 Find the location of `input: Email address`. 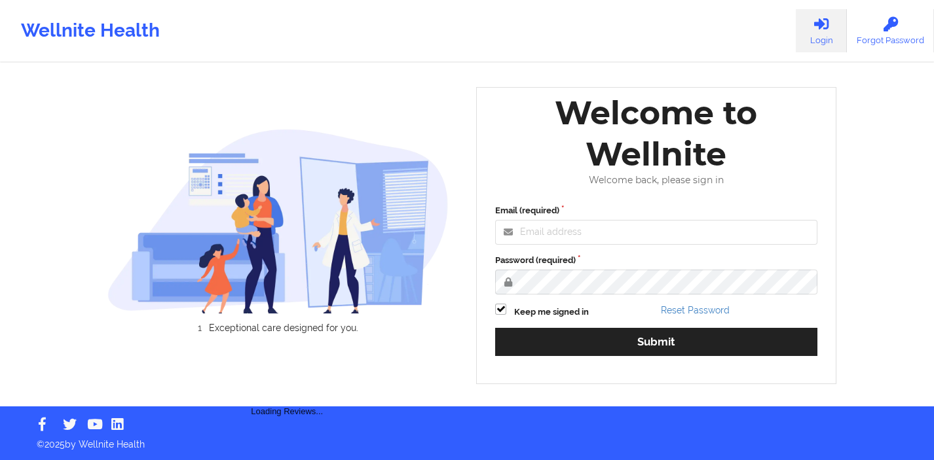

input: Email address is located at coordinates (656, 232).